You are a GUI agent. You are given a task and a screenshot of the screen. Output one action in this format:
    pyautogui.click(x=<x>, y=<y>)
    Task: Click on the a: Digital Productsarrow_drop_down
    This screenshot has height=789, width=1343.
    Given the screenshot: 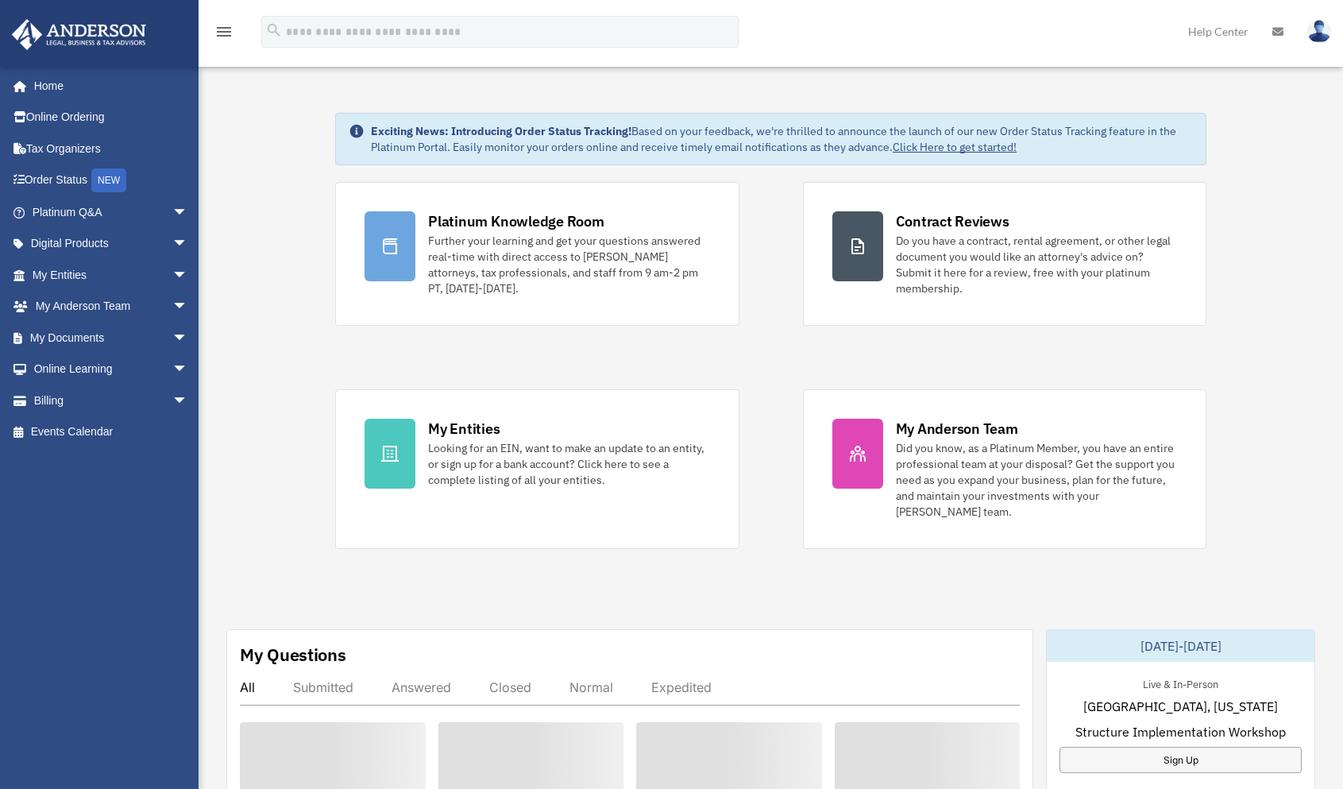 What is the action you would take?
    pyautogui.click(x=111, y=244)
    